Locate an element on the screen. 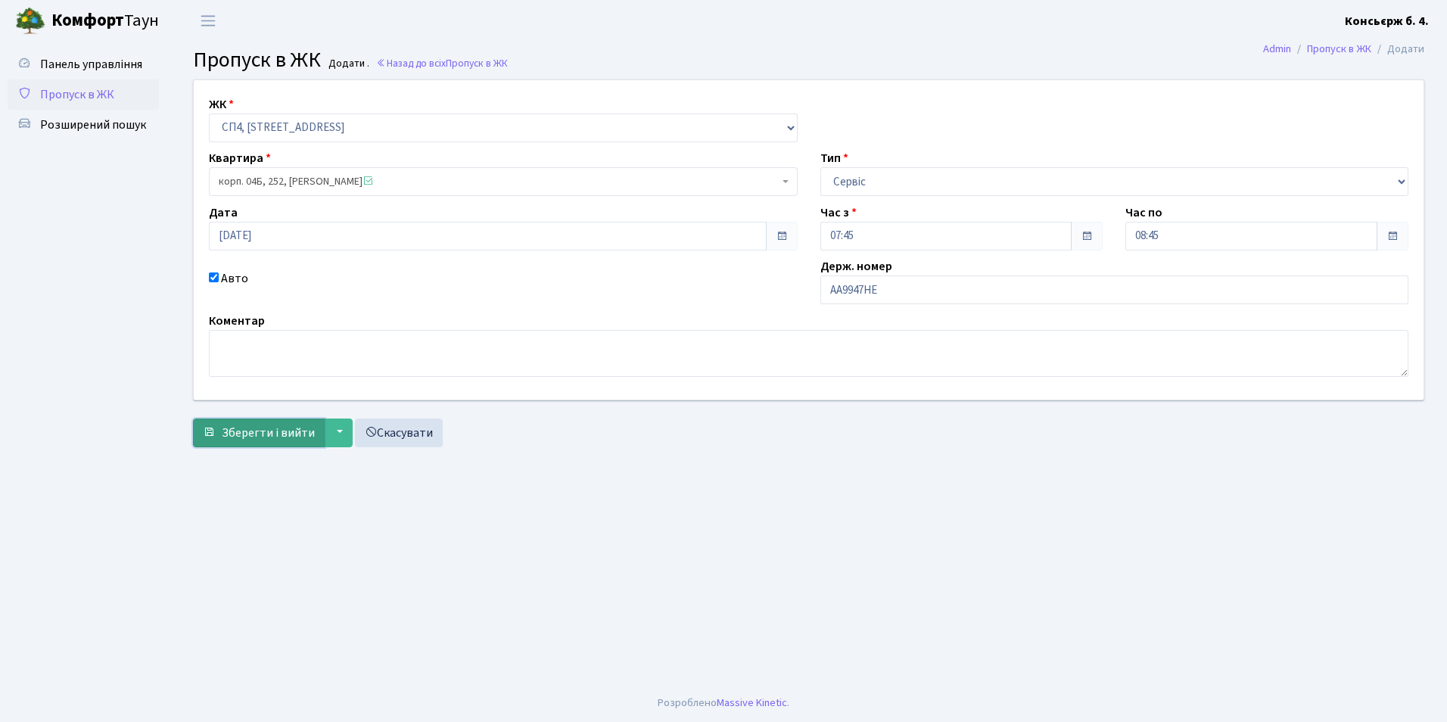 This screenshot has width=1447, height=722. span: Панель управління is located at coordinates (91, 64).